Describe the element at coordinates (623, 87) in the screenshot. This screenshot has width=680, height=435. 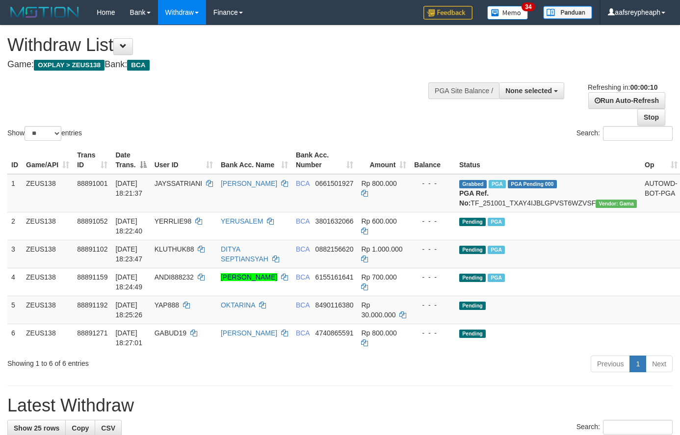
I see `span: Refreshing in:` at that location.